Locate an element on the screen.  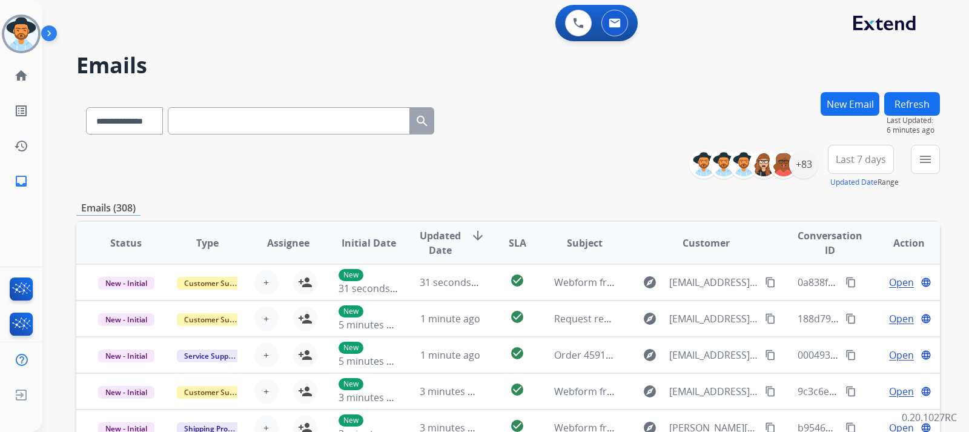
img: avatar is located at coordinates (21, 34).